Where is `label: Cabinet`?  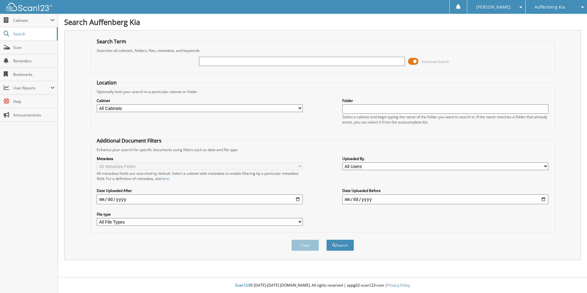 label: Cabinet is located at coordinates (199, 100).